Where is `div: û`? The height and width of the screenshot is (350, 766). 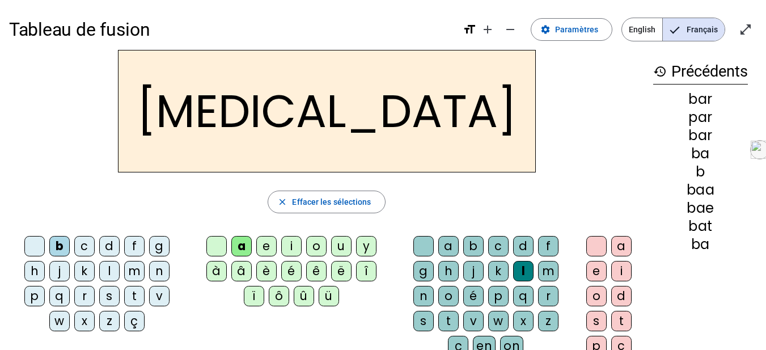
div: û is located at coordinates (304, 296).